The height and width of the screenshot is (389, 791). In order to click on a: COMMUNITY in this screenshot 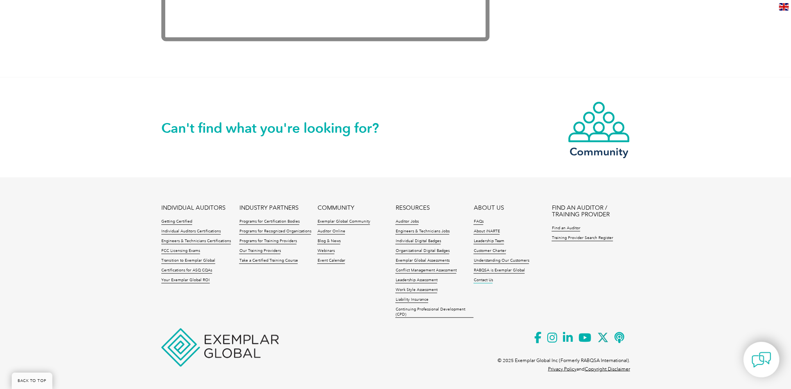, I will do `click(335, 208)`.